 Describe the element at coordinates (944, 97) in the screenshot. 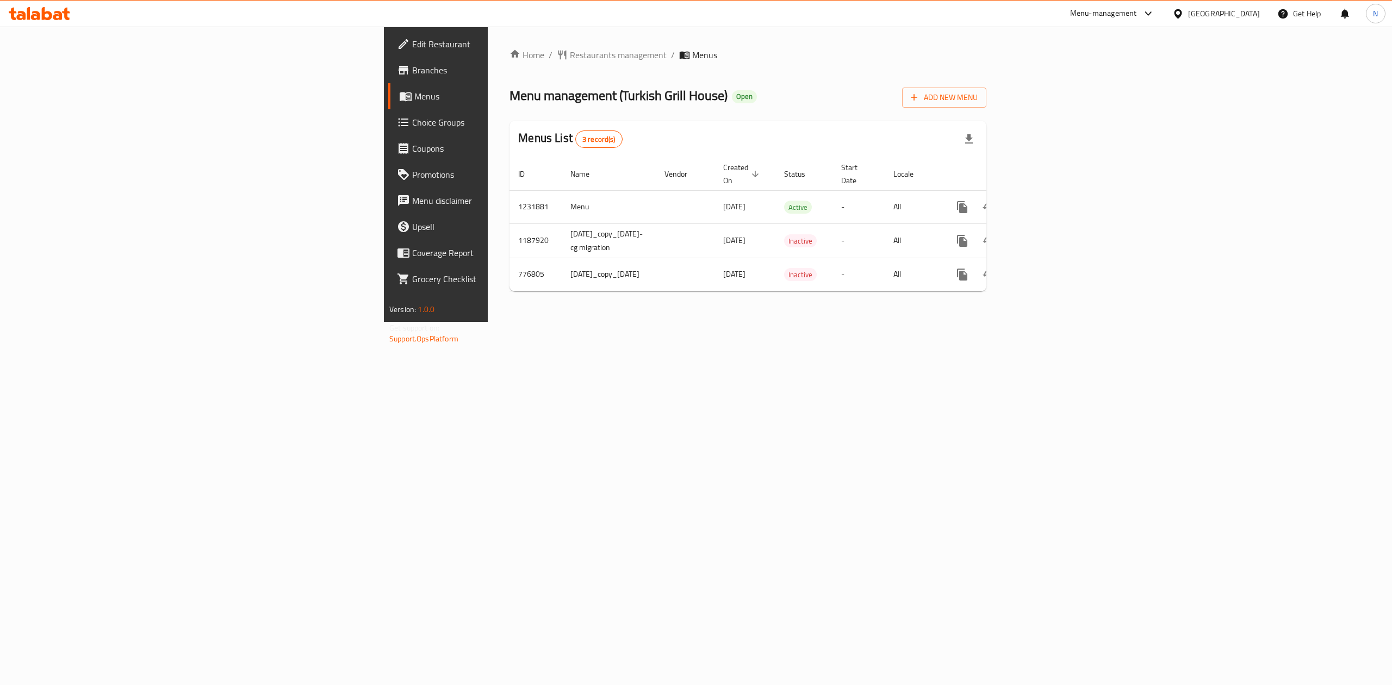

I see `span: Add New Menu` at that location.